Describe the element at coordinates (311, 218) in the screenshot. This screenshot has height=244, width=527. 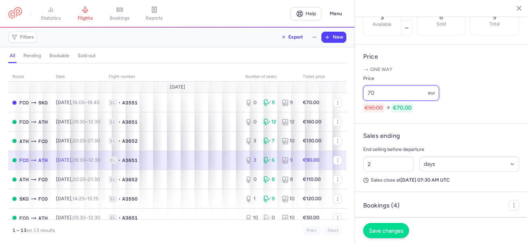
I see `strong: €50.00` at that location.